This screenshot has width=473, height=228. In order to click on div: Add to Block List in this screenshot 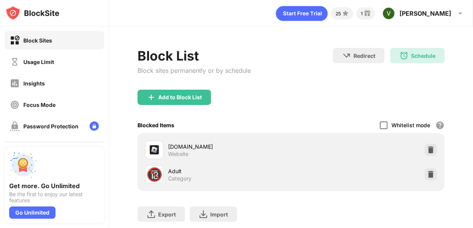, I will do `click(180, 97)`.